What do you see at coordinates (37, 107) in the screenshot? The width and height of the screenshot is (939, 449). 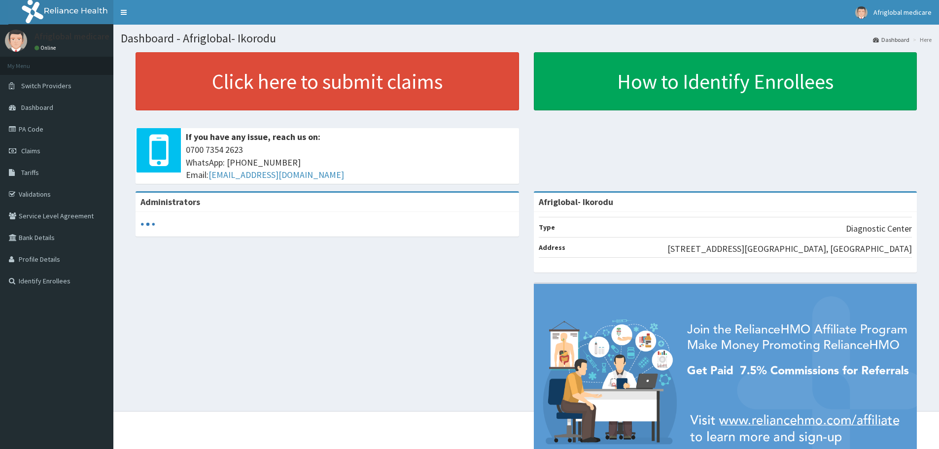 I see `span: Dashboard` at bounding box center [37, 107].